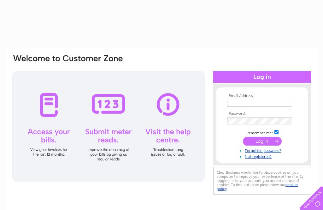 Image resolution: width=323 pixels, height=210 pixels. Describe the element at coordinates (263, 150) in the screenshot. I see `a: Forgotten password?` at that location.